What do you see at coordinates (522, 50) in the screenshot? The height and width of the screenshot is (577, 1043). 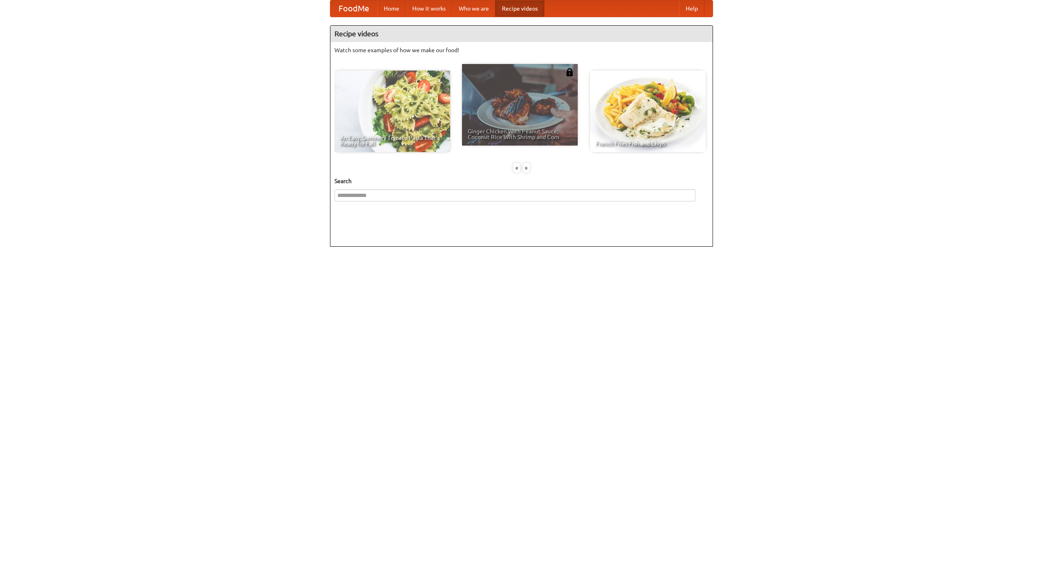 I see `p: Watch some examples of how we make our food!` at bounding box center [522, 50].